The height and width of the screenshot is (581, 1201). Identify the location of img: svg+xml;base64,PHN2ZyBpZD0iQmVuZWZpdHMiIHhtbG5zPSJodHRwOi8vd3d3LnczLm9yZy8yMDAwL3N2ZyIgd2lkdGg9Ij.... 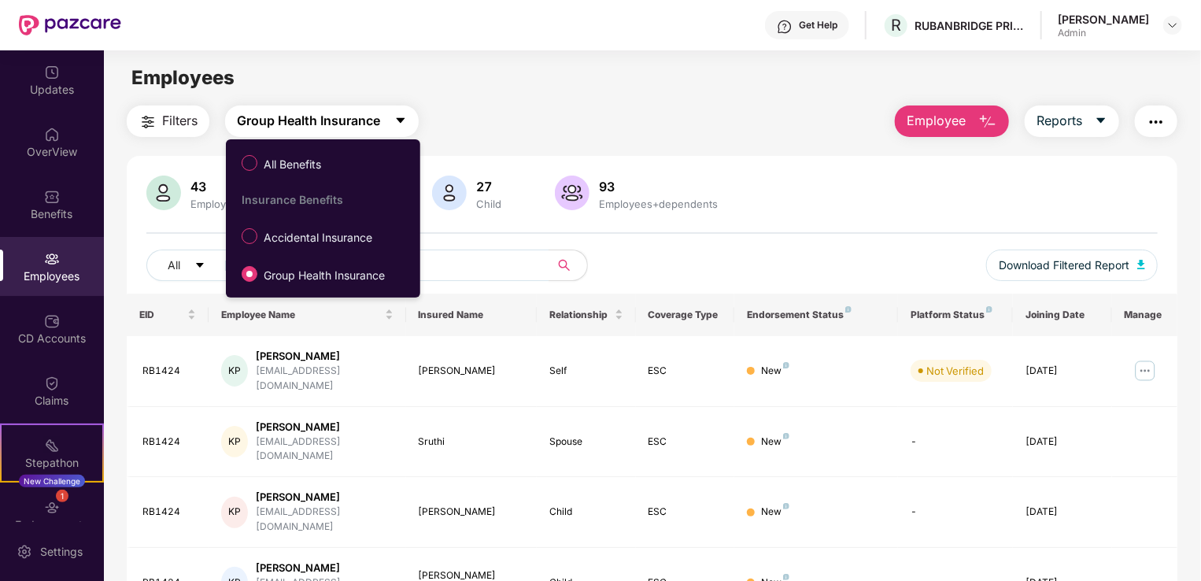
(52, 197).